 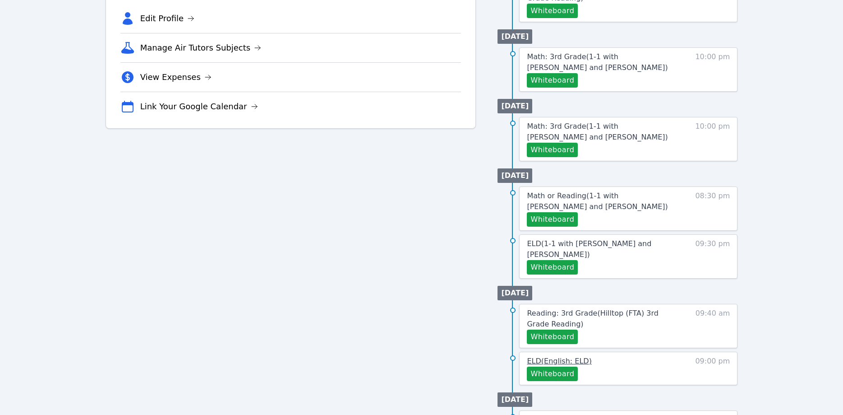 I want to click on span: 08:30 pm, so click(x=712, y=208).